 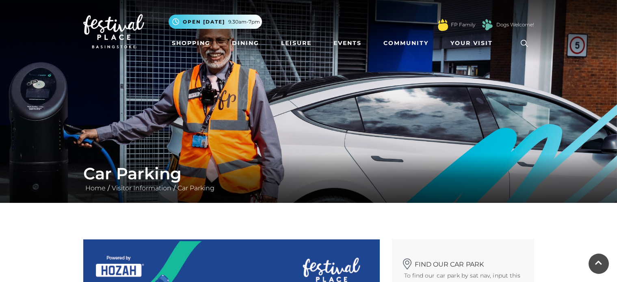 I want to click on a: Leisure, so click(x=296, y=43).